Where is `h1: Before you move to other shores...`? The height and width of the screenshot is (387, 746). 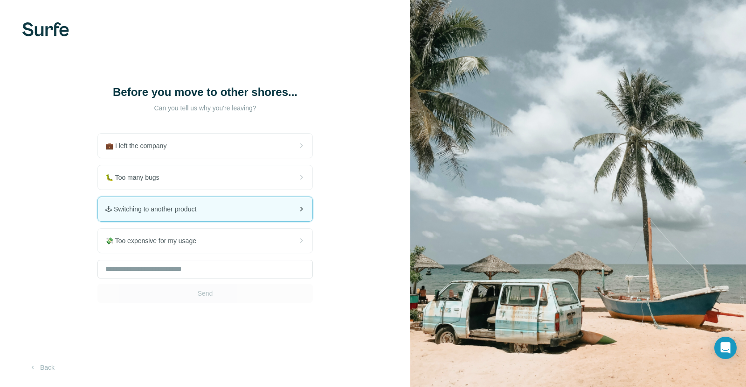
h1: Before you move to other shores... is located at coordinates (205, 92).